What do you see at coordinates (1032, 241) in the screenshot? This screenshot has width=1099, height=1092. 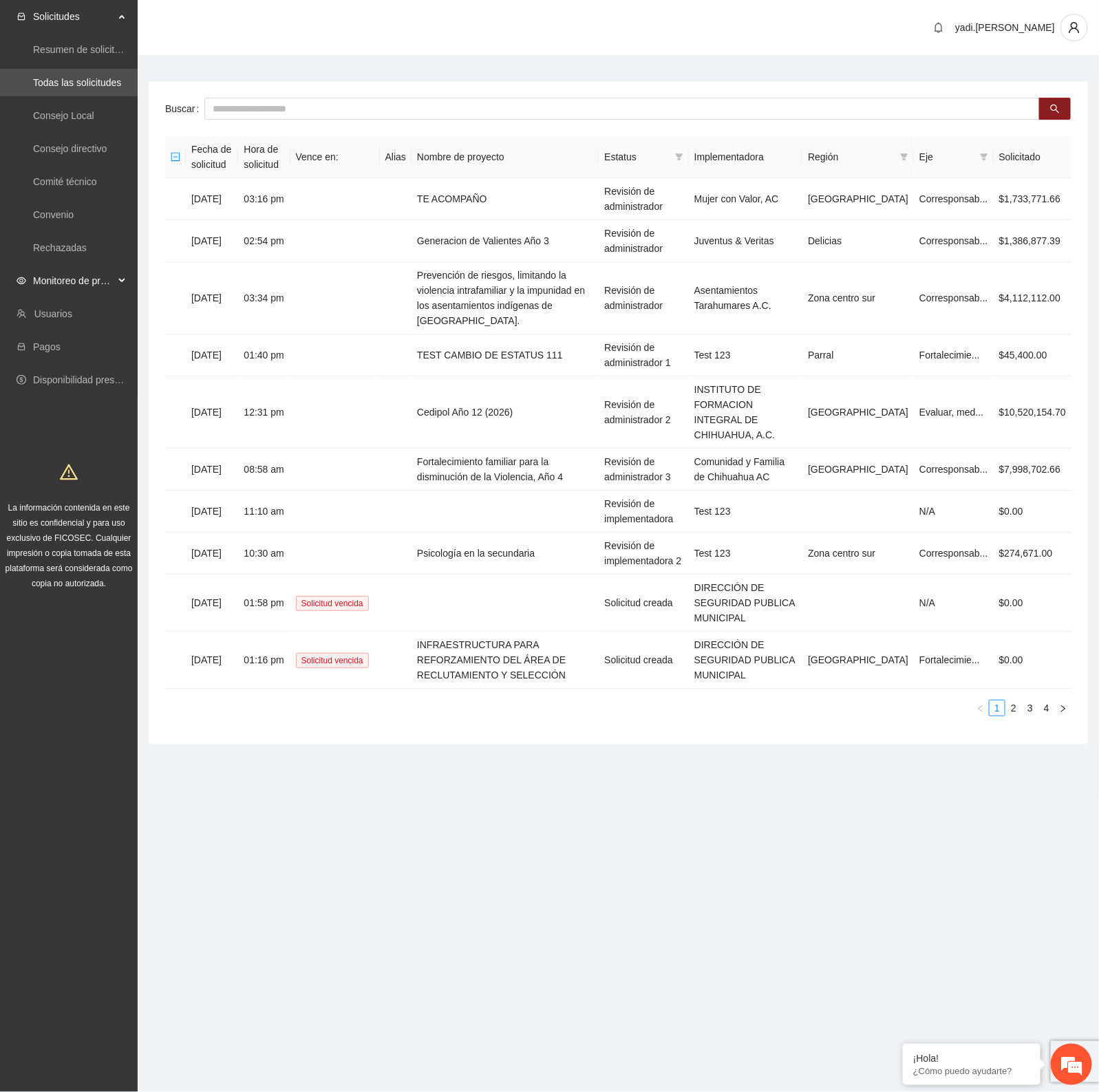 I see `td: $1,386,877.39` at bounding box center [1032, 241].